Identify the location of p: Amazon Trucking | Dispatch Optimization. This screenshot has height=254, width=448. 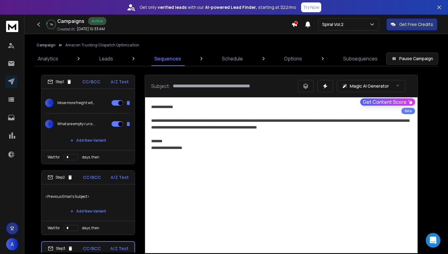
(102, 45).